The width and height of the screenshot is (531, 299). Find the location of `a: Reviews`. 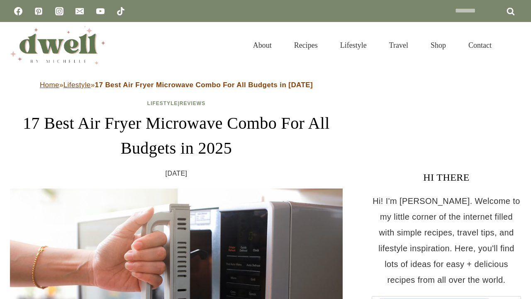

a: Reviews is located at coordinates (192, 103).